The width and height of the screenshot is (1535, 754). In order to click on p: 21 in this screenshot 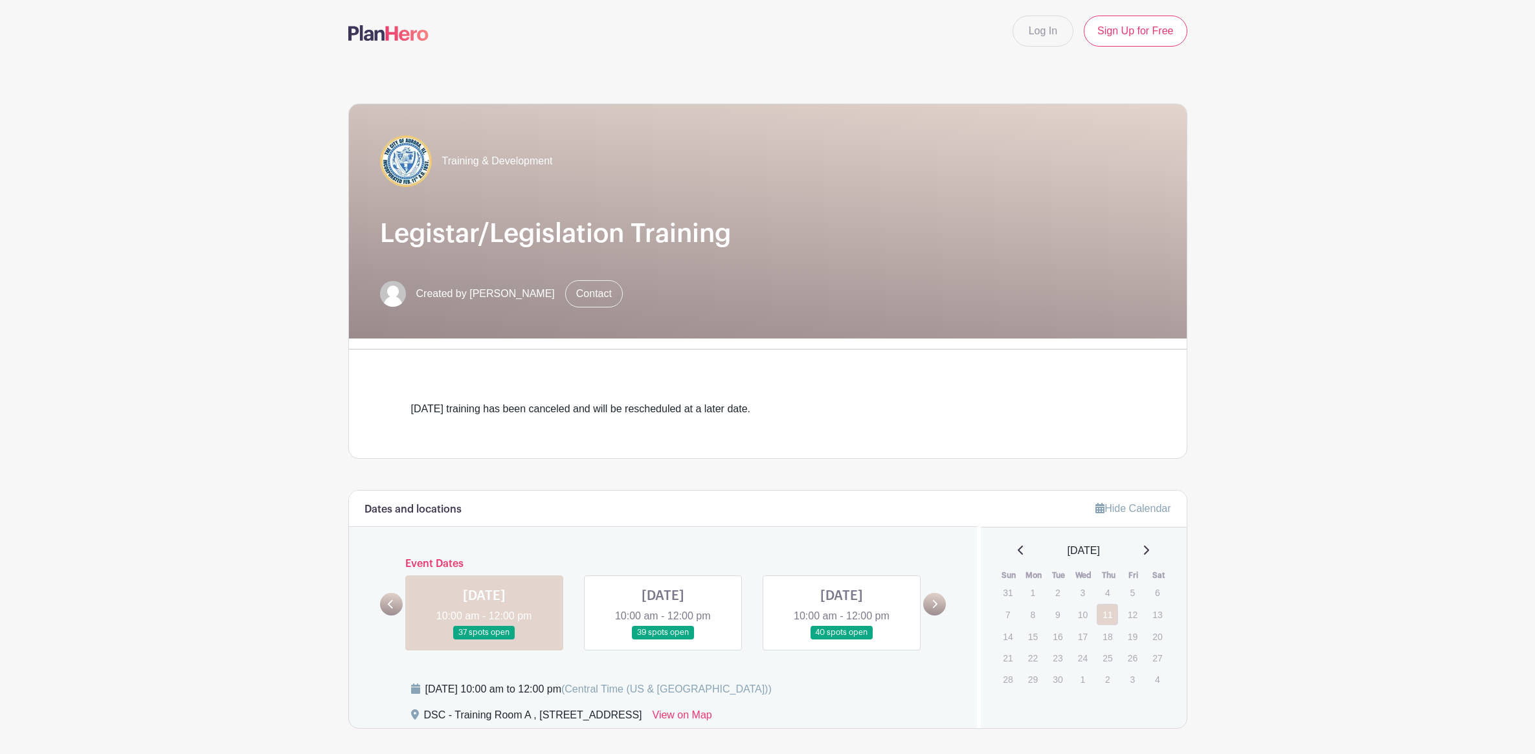, I will do `click(1007, 658)`.